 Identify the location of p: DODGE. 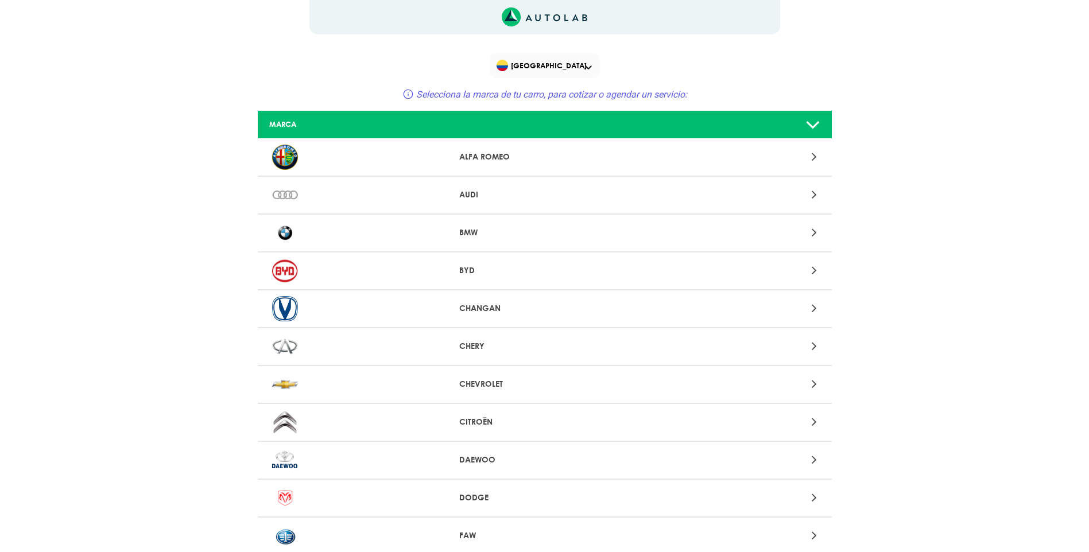
(544, 498).